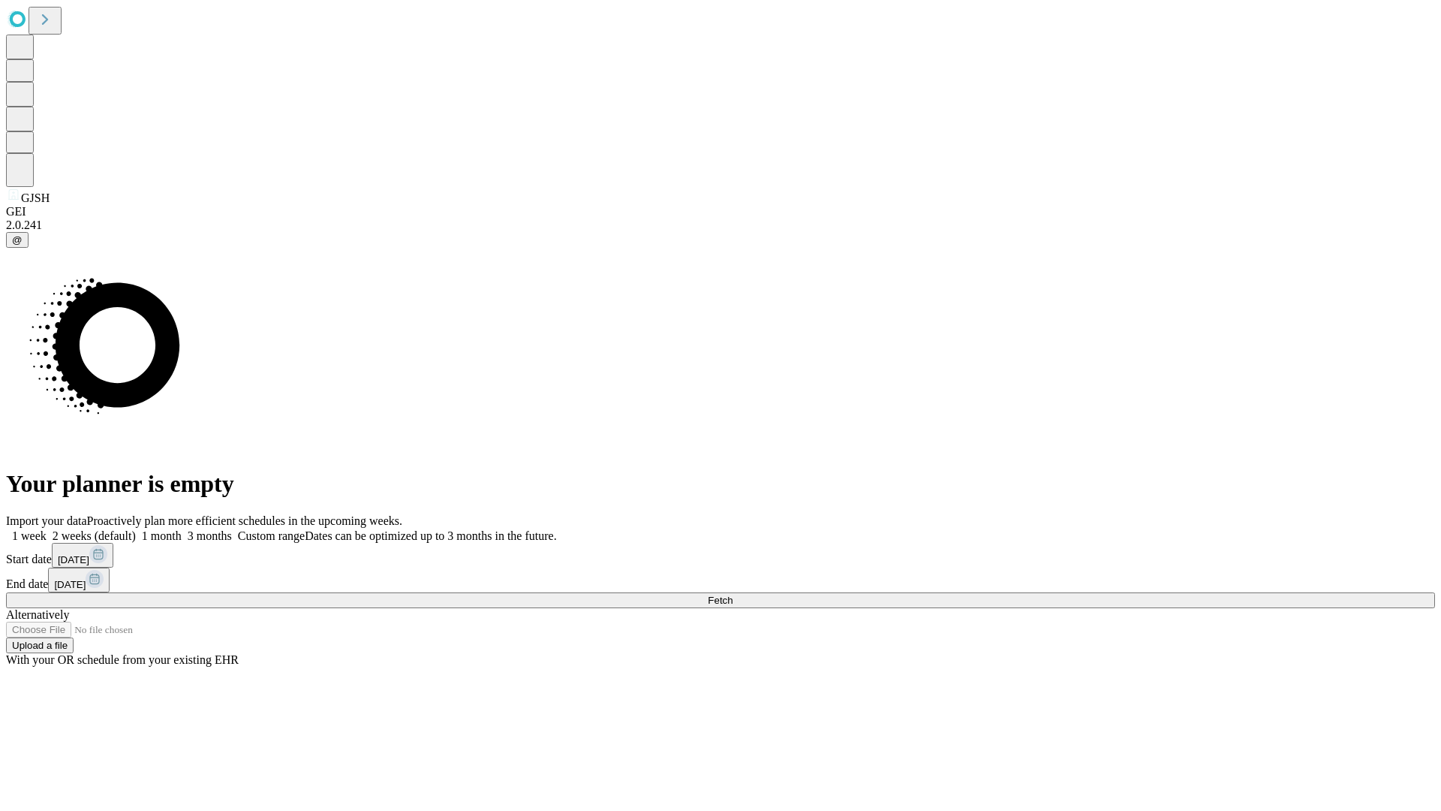 The image size is (1441, 811). I want to click on span: Fetch, so click(720, 600).